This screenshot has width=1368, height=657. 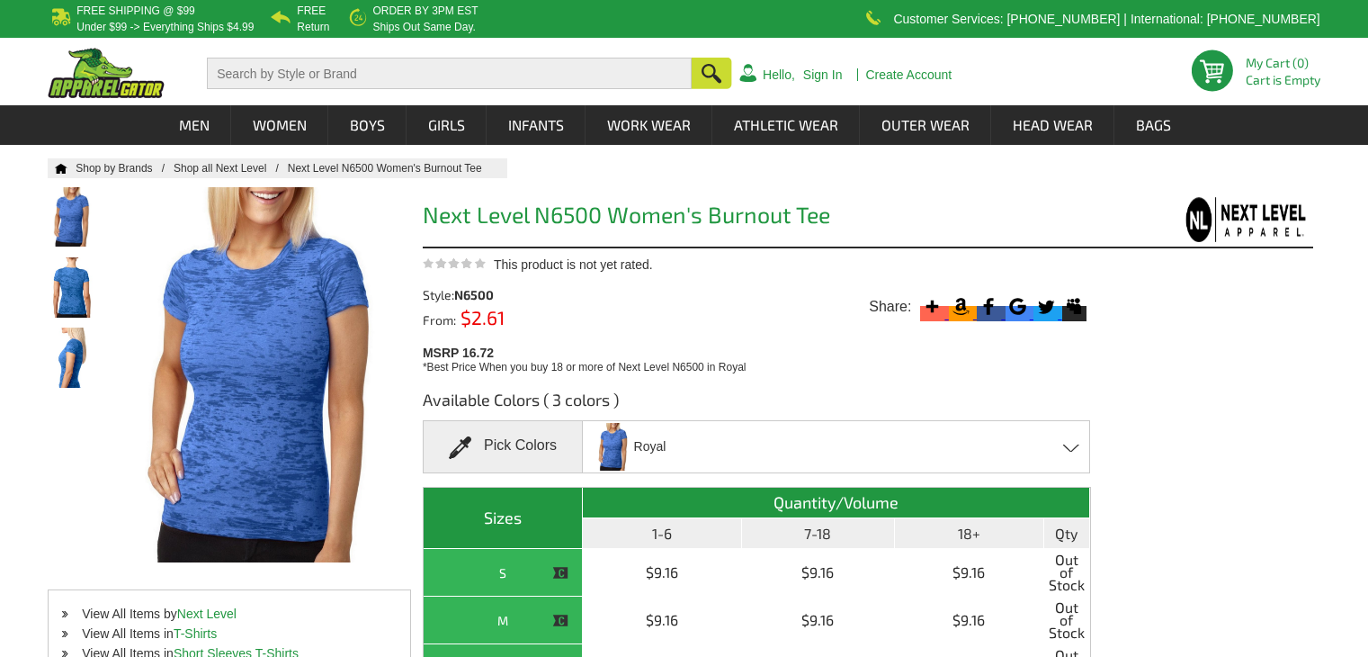 What do you see at coordinates (280, 125) in the screenshot?
I see `a: Women` at bounding box center [280, 125].